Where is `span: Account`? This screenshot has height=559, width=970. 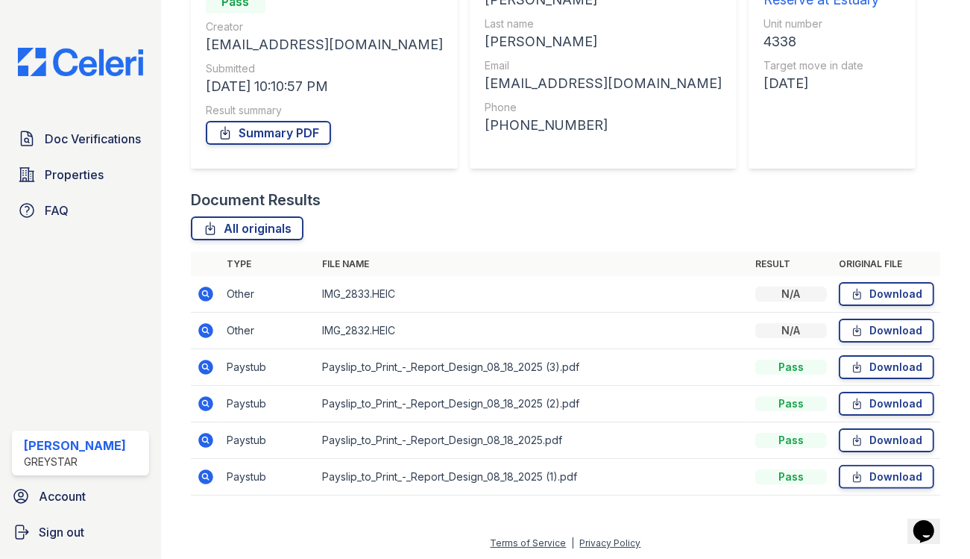 span: Account is located at coordinates (62, 496).